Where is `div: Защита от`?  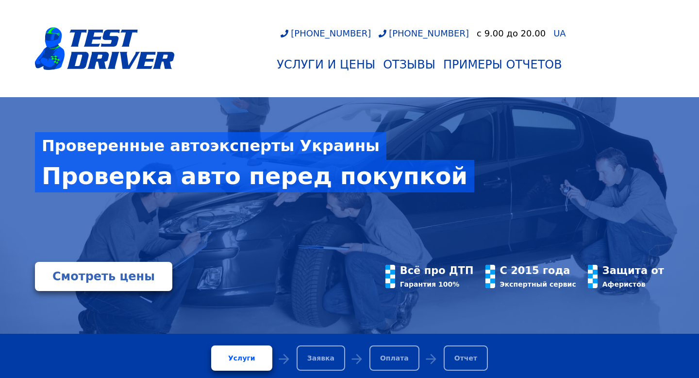 div: Защита от is located at coordinates (633, 270).